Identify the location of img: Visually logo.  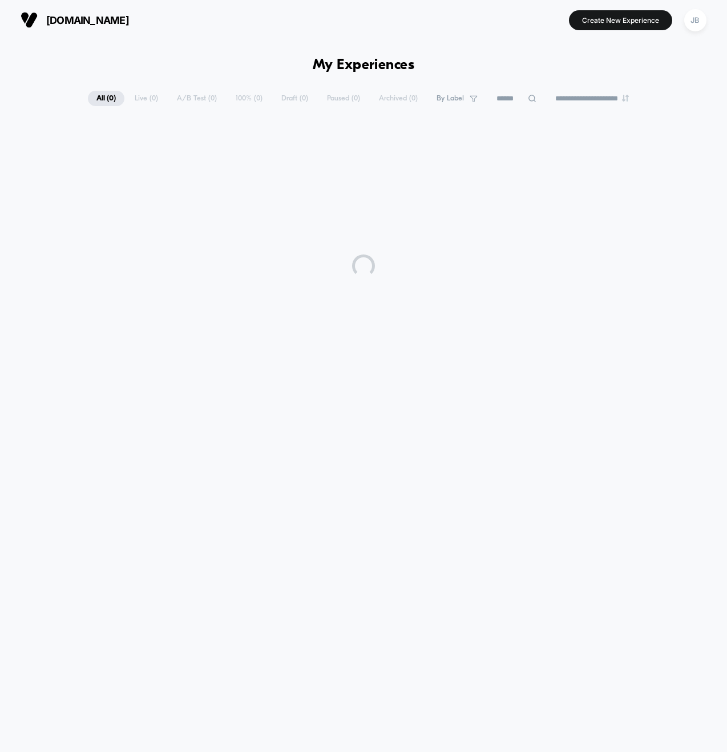
(29, 20).